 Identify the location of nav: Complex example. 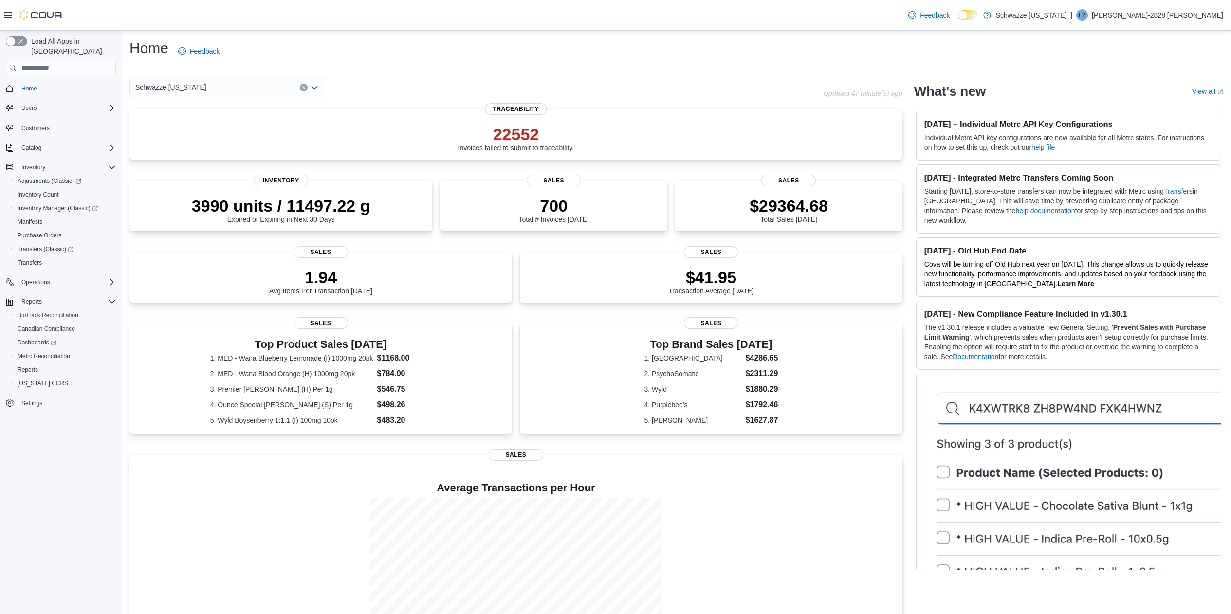
(61, 256).